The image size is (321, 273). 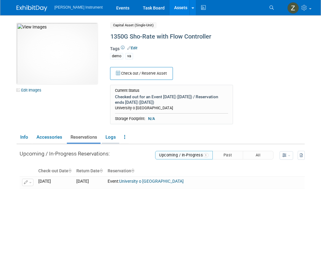 I want to click on span: Upcoming / In-Progress Reservations:, so click(x=65, y=154).